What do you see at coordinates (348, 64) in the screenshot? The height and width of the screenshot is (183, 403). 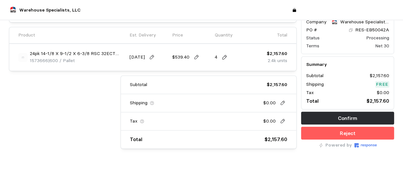 I see `h5: Summary` at bounding box center [348, 64].